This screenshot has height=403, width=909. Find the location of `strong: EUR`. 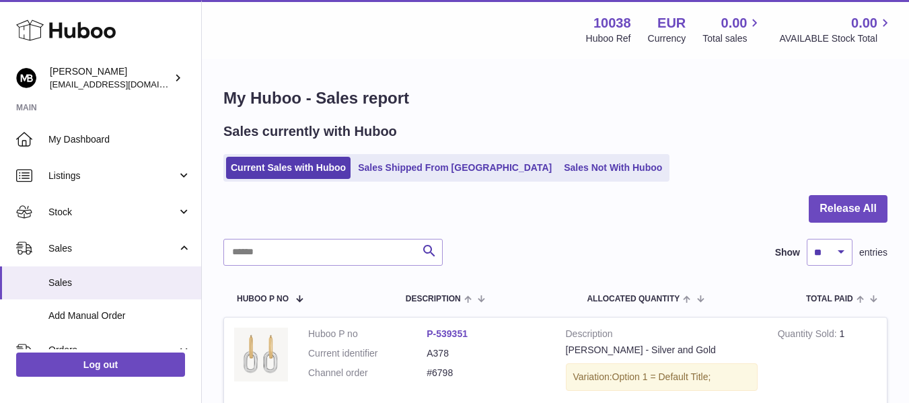

strong: EUR is located at coordinates (672, 23).